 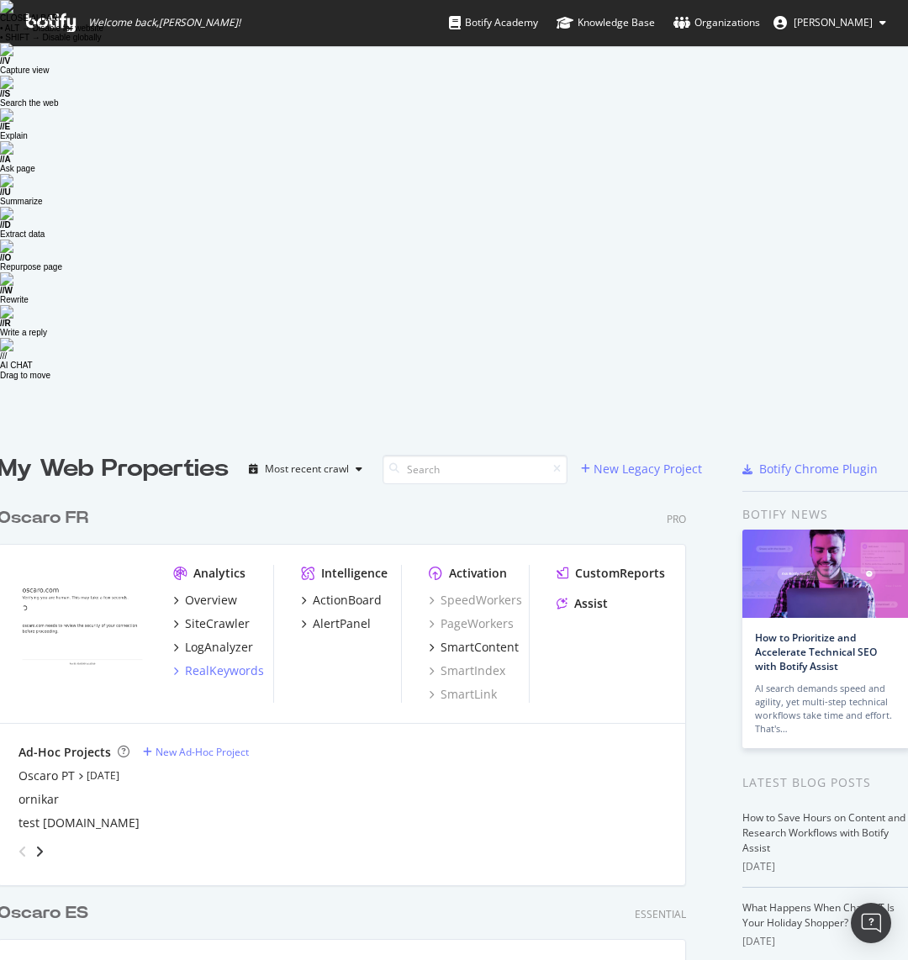 I want to click on div: SmartLink, so click(x=462, y=694).